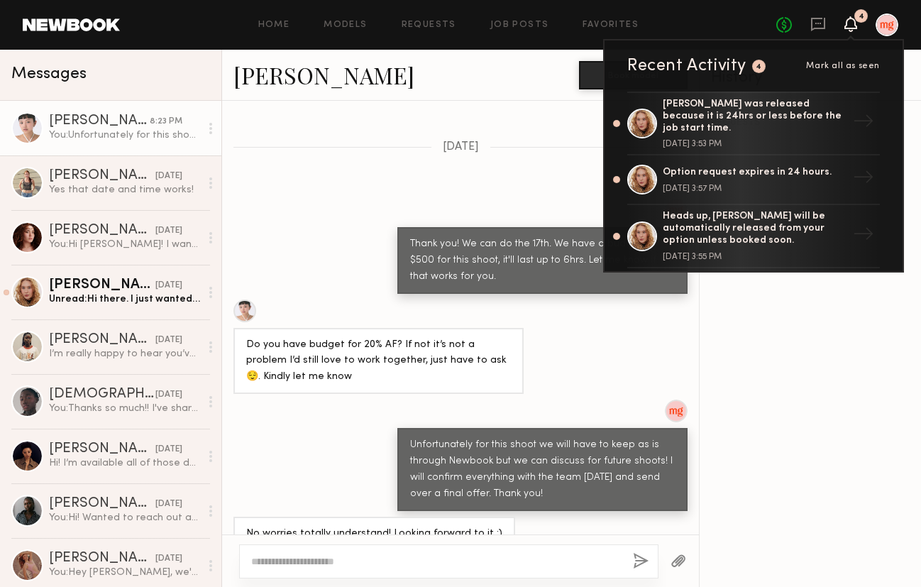 This screenshot has width=921, height=587. I want to click on div: Yes that date and time works!, so click(124, 189).